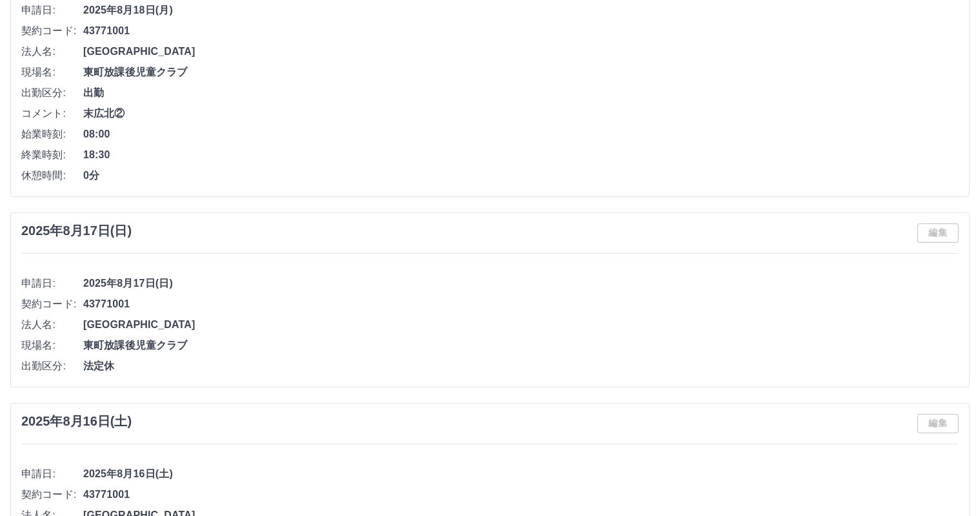  I want to click on span: 終業時刻:, so click(52, 155).